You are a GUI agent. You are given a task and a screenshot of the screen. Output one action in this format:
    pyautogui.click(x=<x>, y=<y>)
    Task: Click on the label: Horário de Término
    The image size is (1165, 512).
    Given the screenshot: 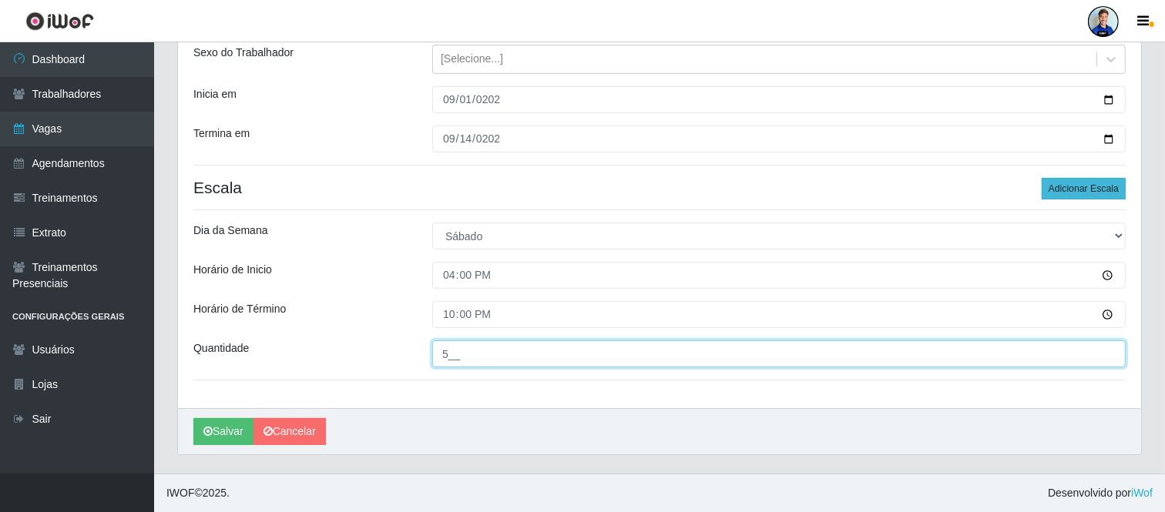 What is the action you would take?
    pyautogui.click(x=240, y=309)
    